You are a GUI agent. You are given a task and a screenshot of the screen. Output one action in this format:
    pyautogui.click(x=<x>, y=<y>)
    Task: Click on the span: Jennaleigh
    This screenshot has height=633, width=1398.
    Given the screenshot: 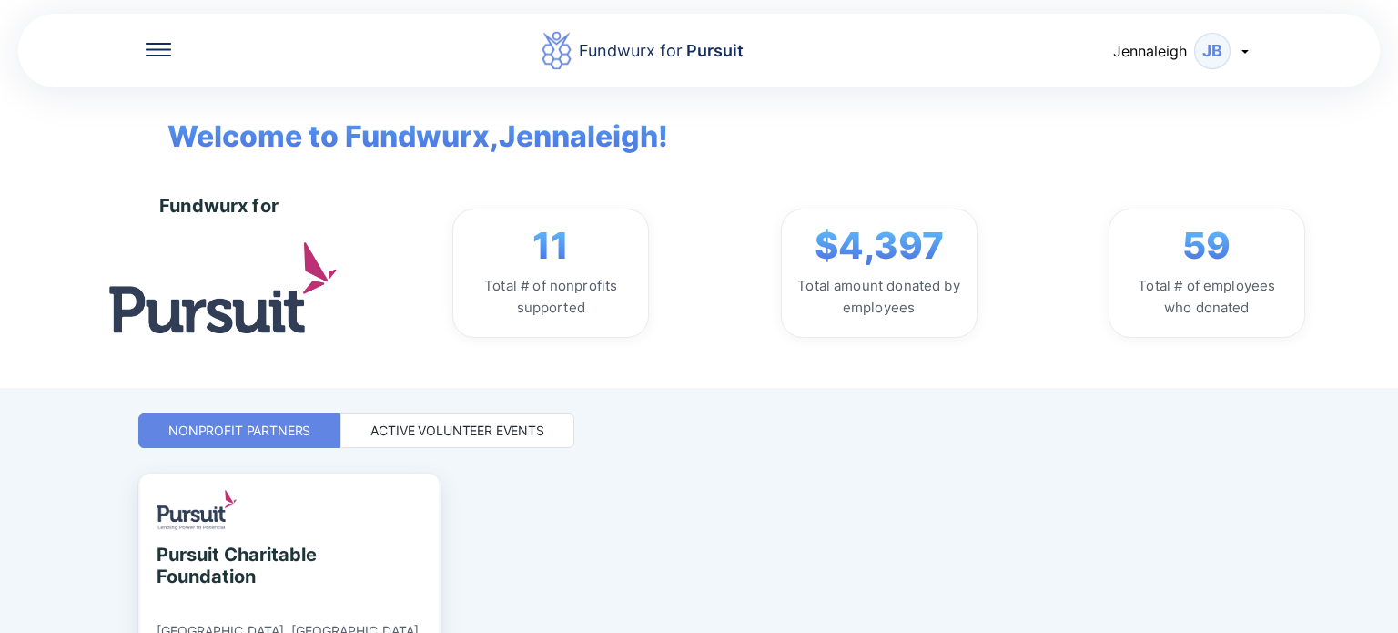 What is the action you would take?
    pyautogui.click(x=1150, y=51)
    